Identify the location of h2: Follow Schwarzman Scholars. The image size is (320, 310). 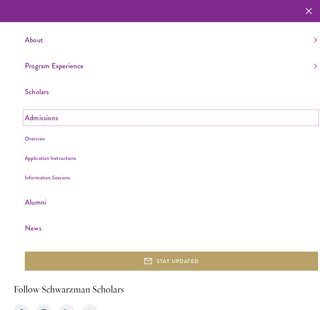
(160, 289).